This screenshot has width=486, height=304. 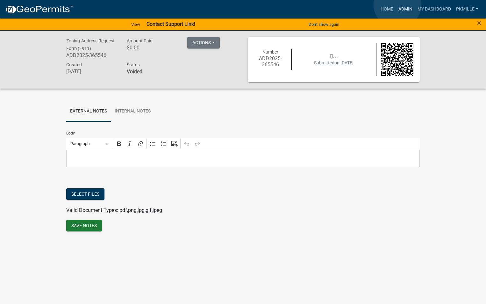 What do you see at coordinates (74, 65) in the screenshot?
I see `span: Created` at bounding box center [74, 65].